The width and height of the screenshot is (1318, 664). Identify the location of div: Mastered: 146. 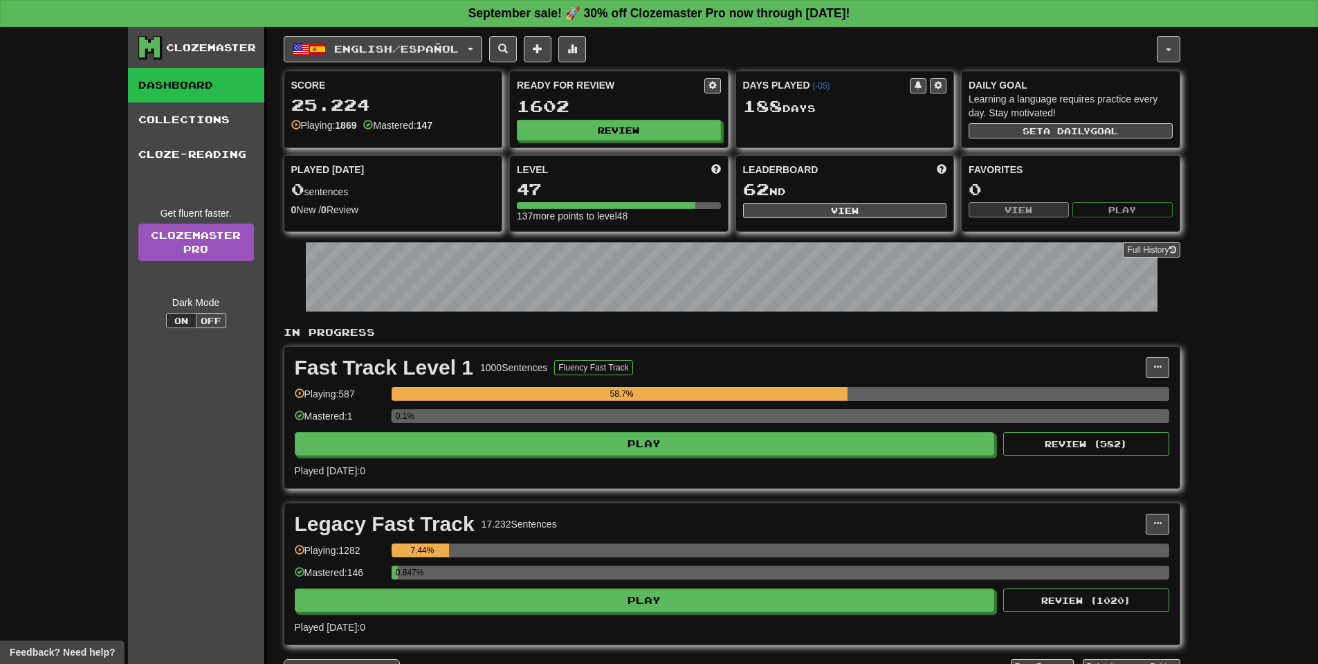
(340, 576).